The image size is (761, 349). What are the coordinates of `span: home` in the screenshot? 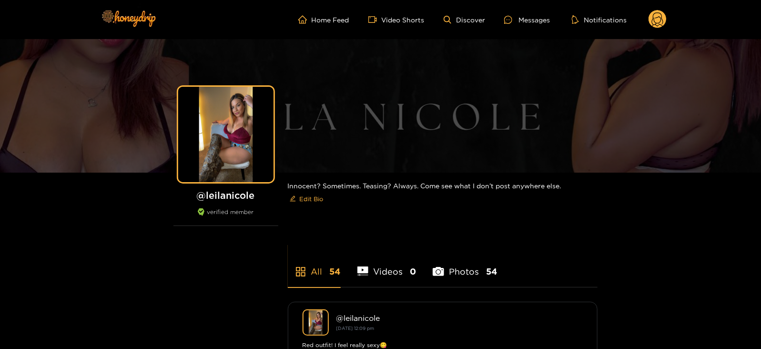 It's located at (305, 20).